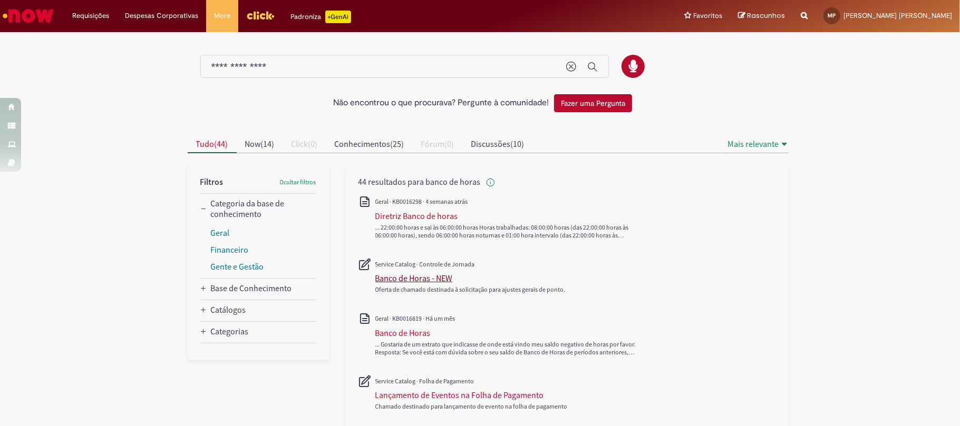 This screenshot has height=426, width=960. Describe the element at coordinates (91, 16) in the screenshot. I see `span: Requisições` at that location.